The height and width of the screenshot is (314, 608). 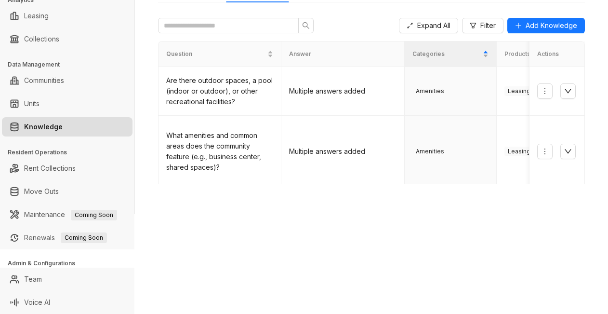 What do you see at coordinates (546, 26) in the screenshot?
I see `button: Add Knowledge` at bounding box center [546, 26].